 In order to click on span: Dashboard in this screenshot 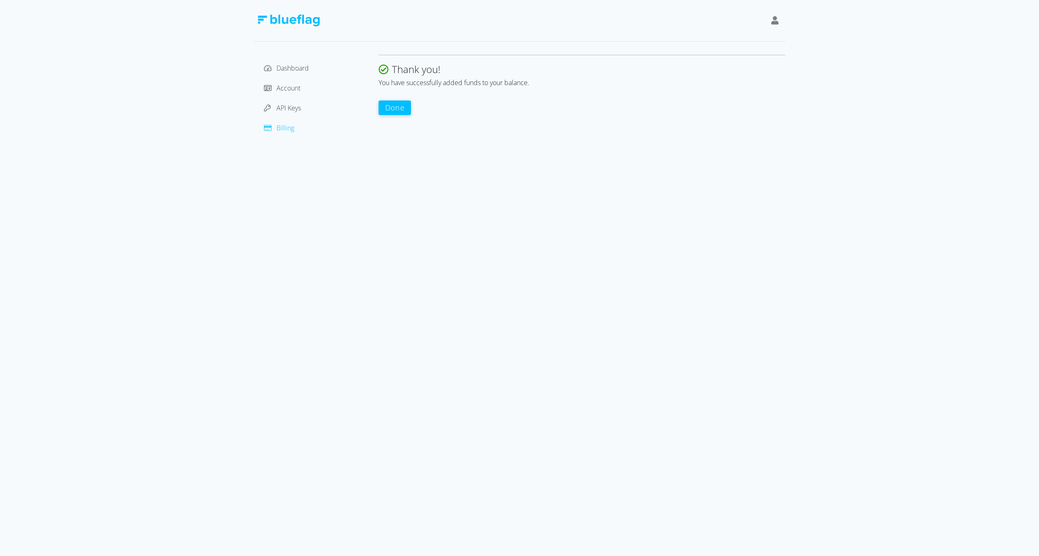, I will do `click(293, 68)`.